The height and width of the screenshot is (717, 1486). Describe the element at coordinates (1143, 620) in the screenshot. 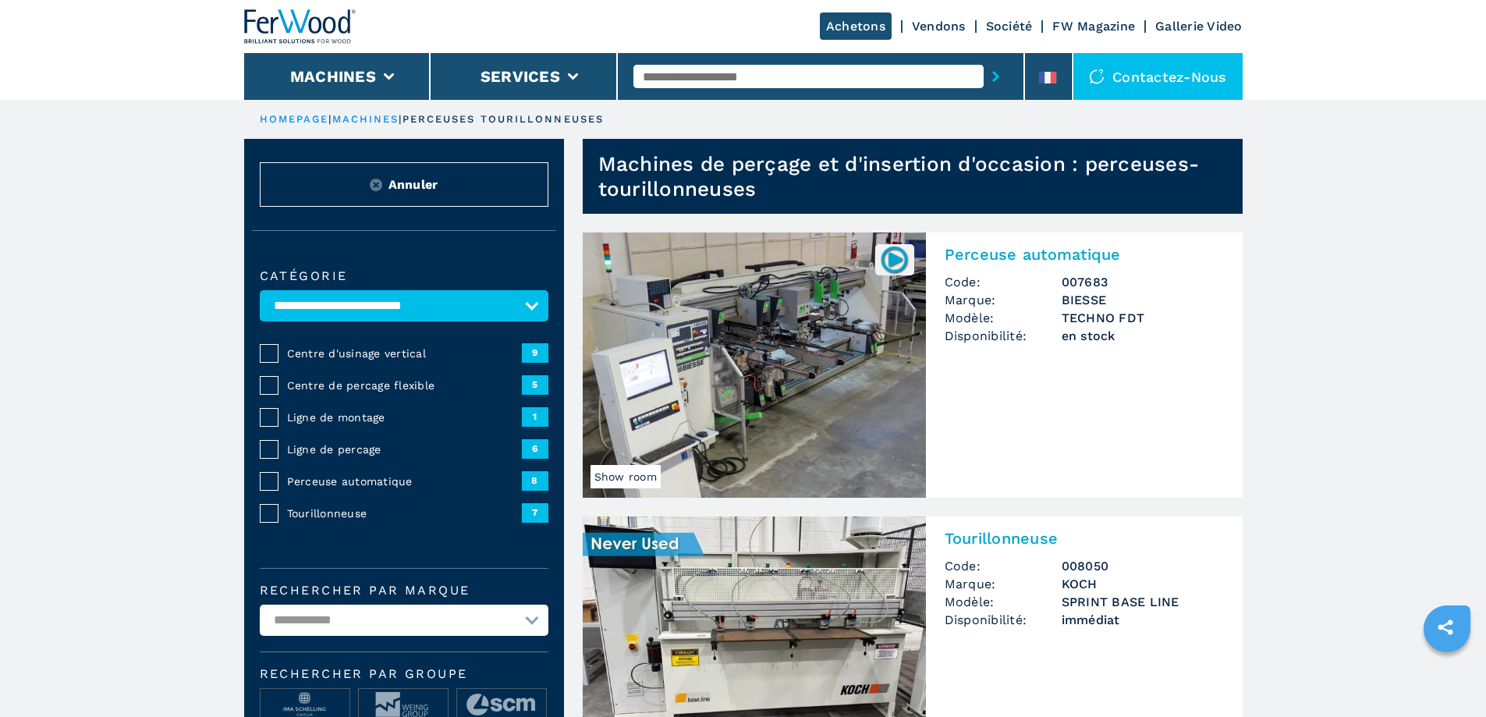

I see `span: immédiat` at that location.